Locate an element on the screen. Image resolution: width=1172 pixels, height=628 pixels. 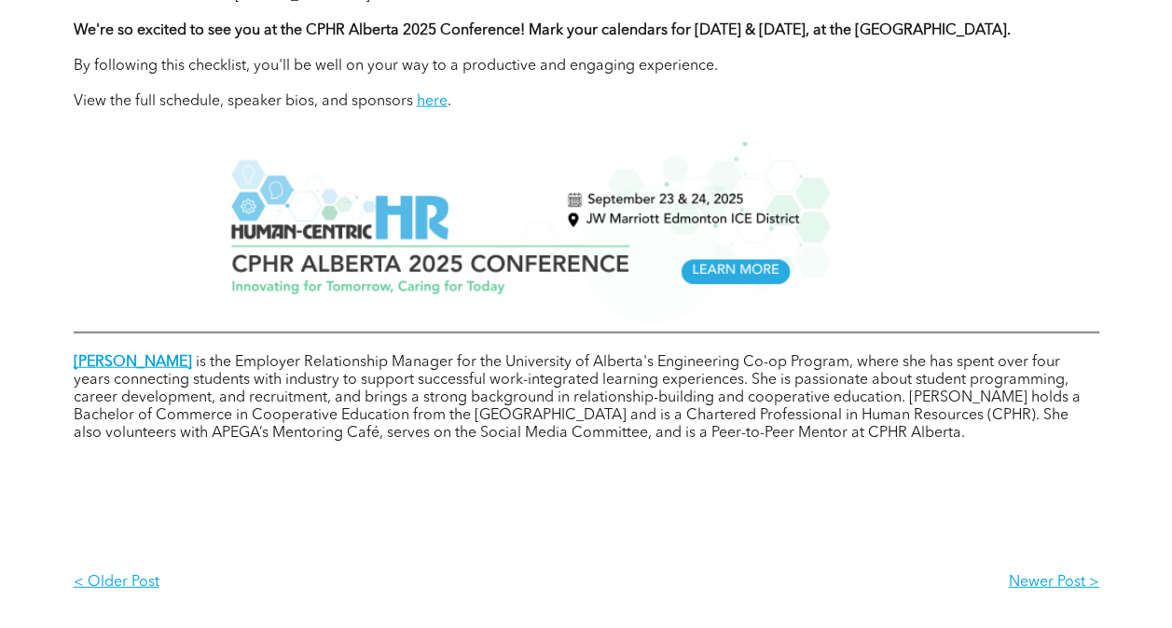
p: Newer Post > is located at coordinates (843, 582).